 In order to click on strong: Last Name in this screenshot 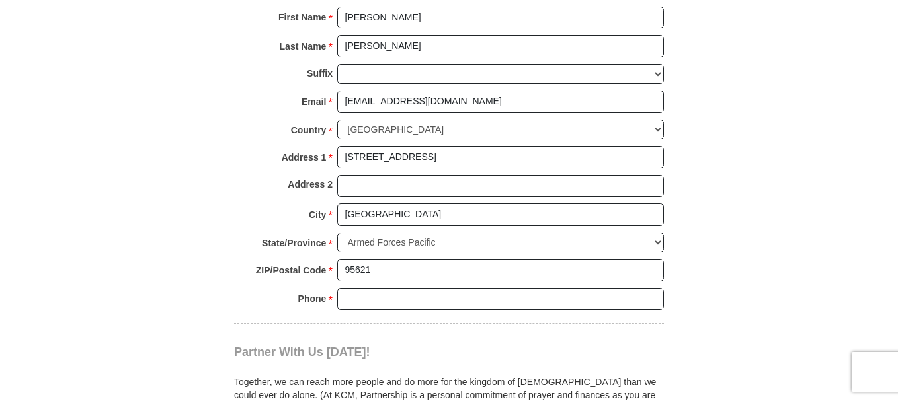, I will do `click(303, 46)`.